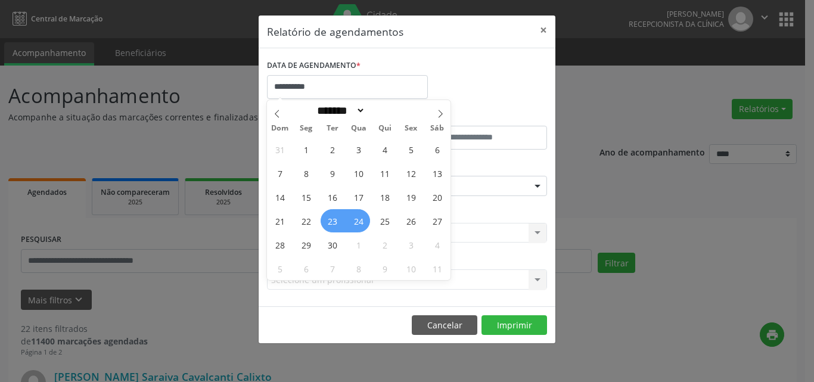 The height and width of the screenshot is (382, 814). I want to click on span: Ter, so click(333, 128).